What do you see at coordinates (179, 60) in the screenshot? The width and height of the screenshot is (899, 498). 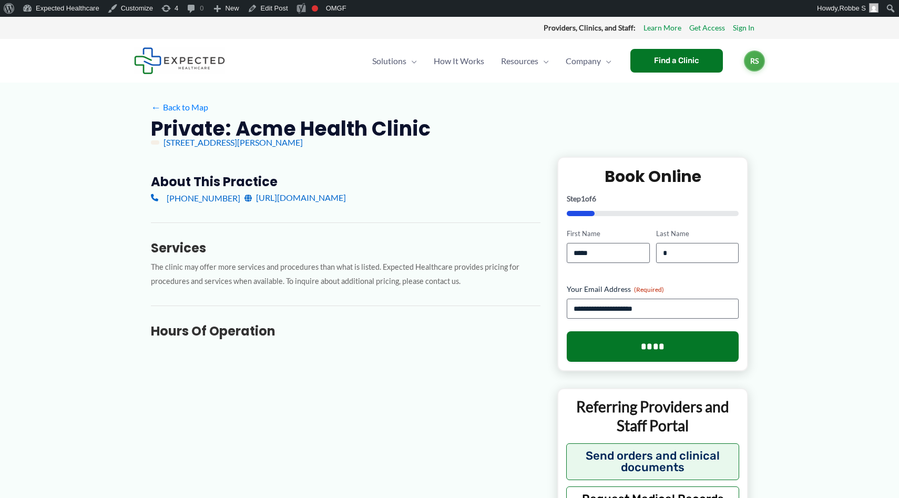 I see `img: Expected Healthcare Logo - side, dark font, small` at bounding box center [179, 60].